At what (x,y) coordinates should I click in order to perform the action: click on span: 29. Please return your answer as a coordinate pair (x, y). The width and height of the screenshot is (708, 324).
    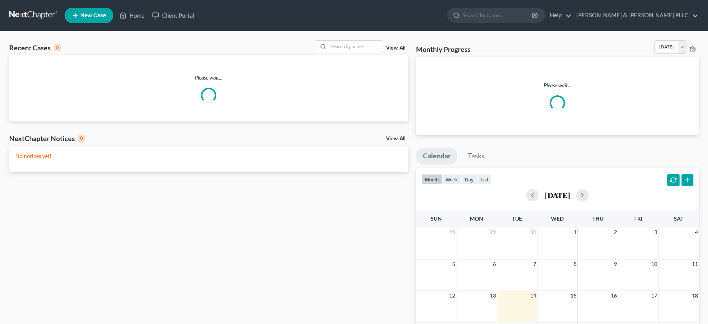
    Looking at the image, I should click on (493, 232).